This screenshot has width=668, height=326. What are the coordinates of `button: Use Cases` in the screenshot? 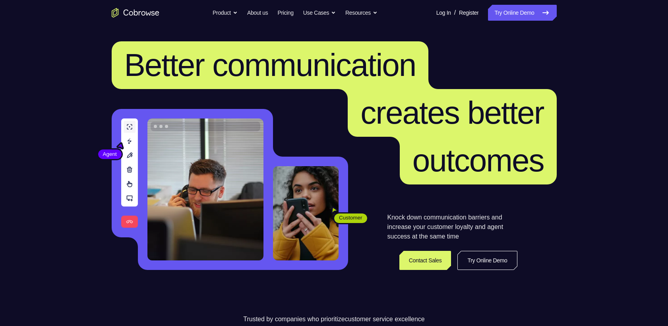 It's located at (319, 13).